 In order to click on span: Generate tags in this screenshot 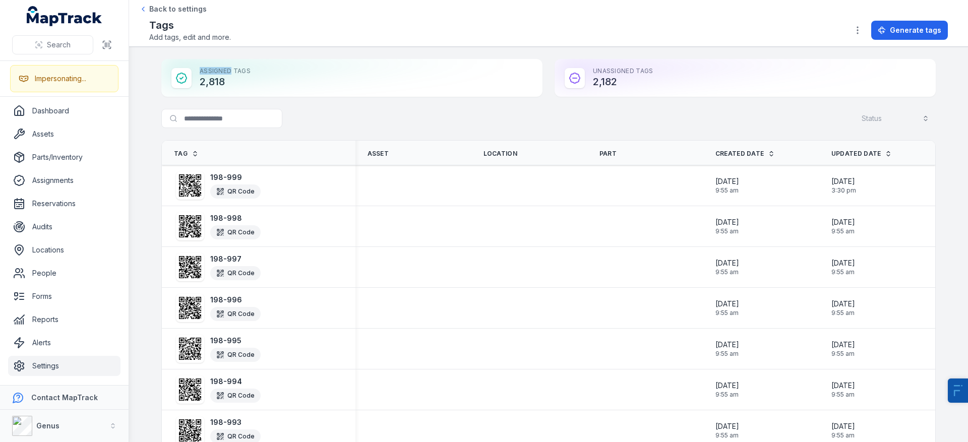, I will do `click(915, 30)`.